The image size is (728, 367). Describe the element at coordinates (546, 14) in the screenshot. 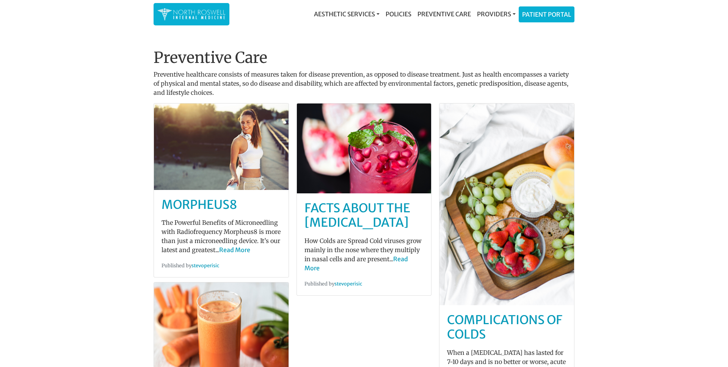

I see `a: Patient Portal` at that location.